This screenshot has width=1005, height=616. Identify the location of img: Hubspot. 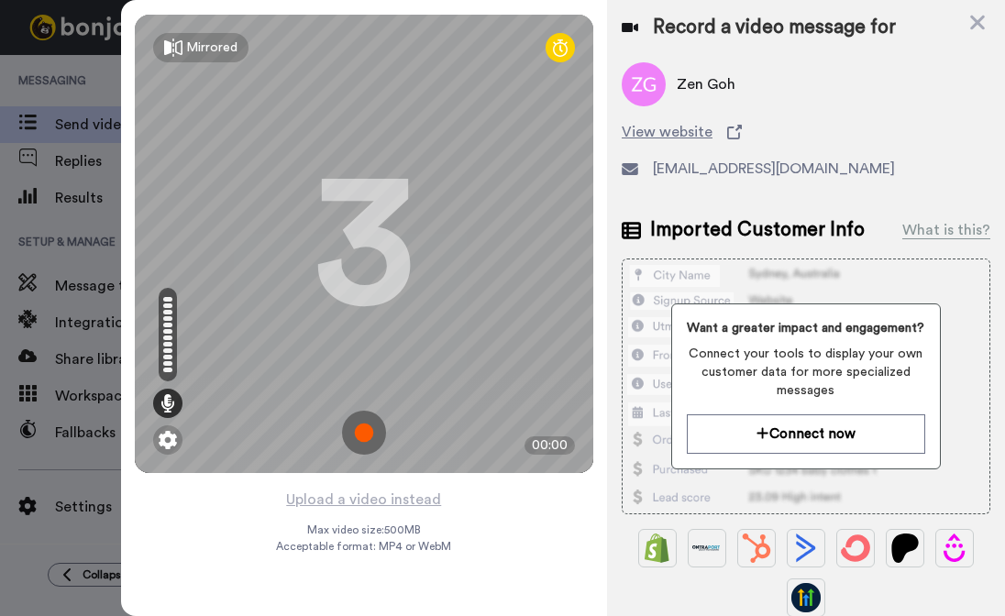
(756, 548).